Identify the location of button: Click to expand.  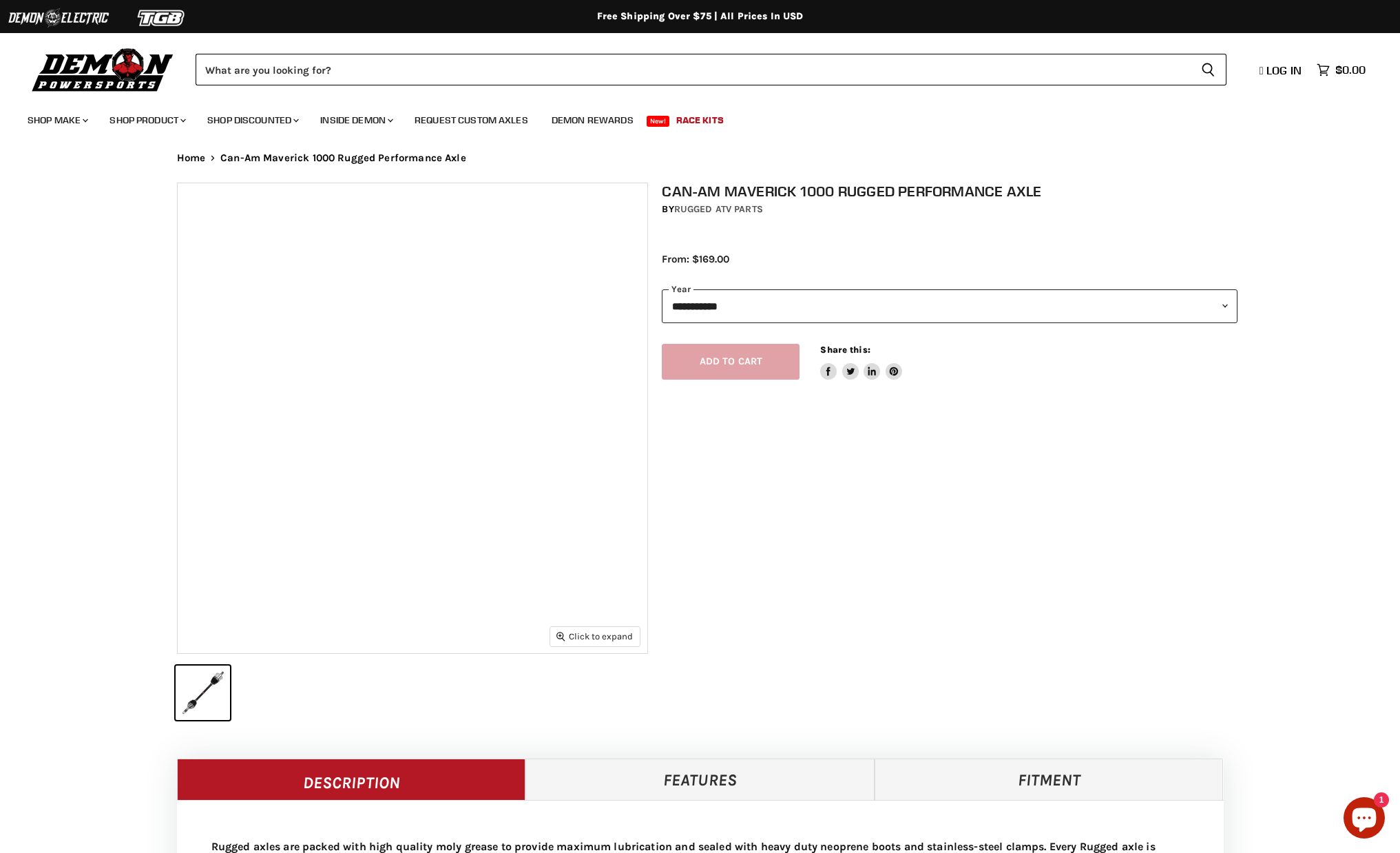
(595, 636).